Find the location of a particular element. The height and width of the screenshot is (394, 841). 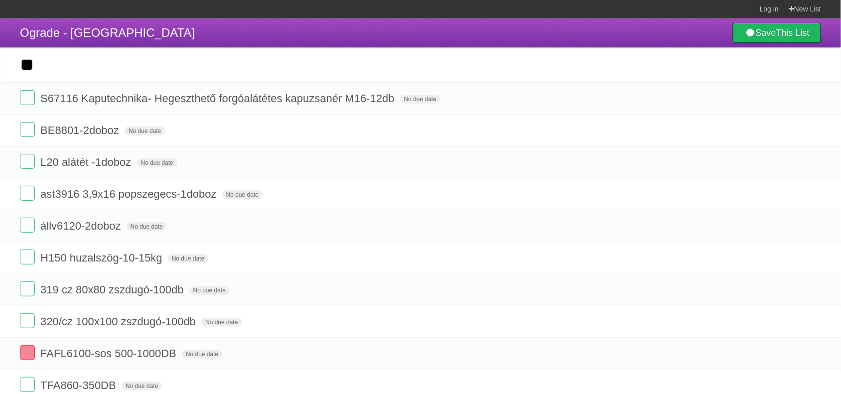

span: ast3916 3,9x16 popszegecs-1doboz is located at coordinates (130, 194).